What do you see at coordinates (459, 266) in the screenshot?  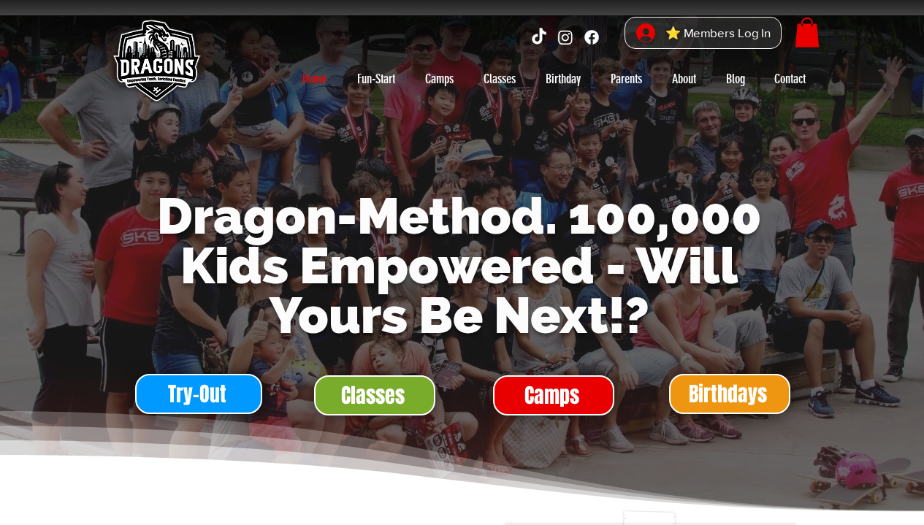 I see `span: Dragon-Method. 100,000 Kids Empowered - Will Yours Be Next!?` at bounding box center [459, 266].